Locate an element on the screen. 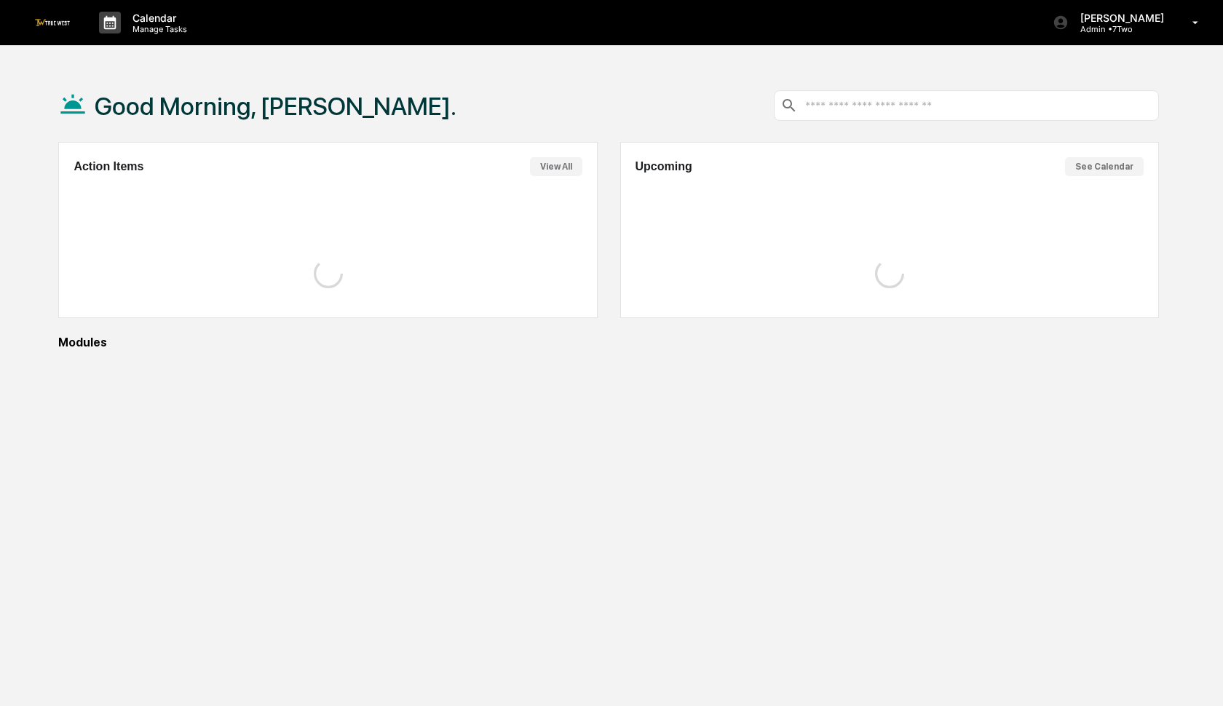 This screenshot has height=706, width=1223. h2: Action Items is located at coordinates (108, 167).